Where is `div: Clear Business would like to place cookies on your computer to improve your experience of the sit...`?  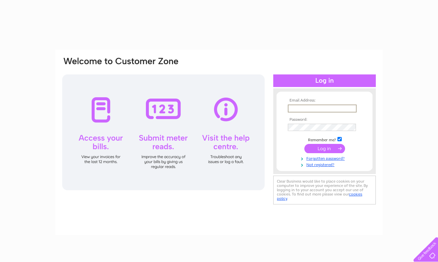 div: Clear Business would like to place cookies on your computer to improve your experience of the sit... is located at coordinates (325, 190).